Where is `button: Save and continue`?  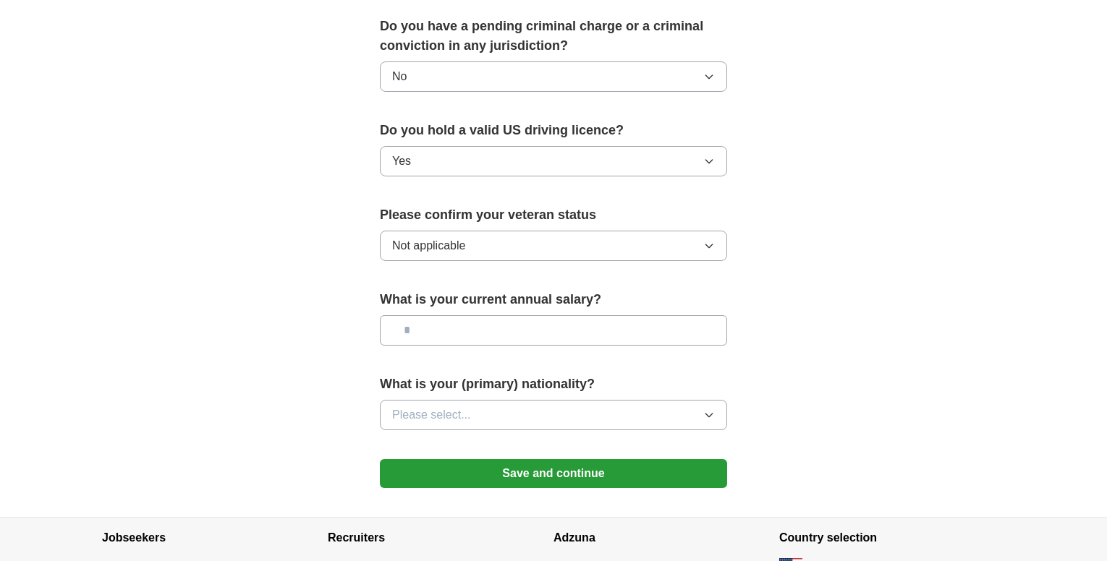 button: Save and continue is located at coordinates (553, 474).